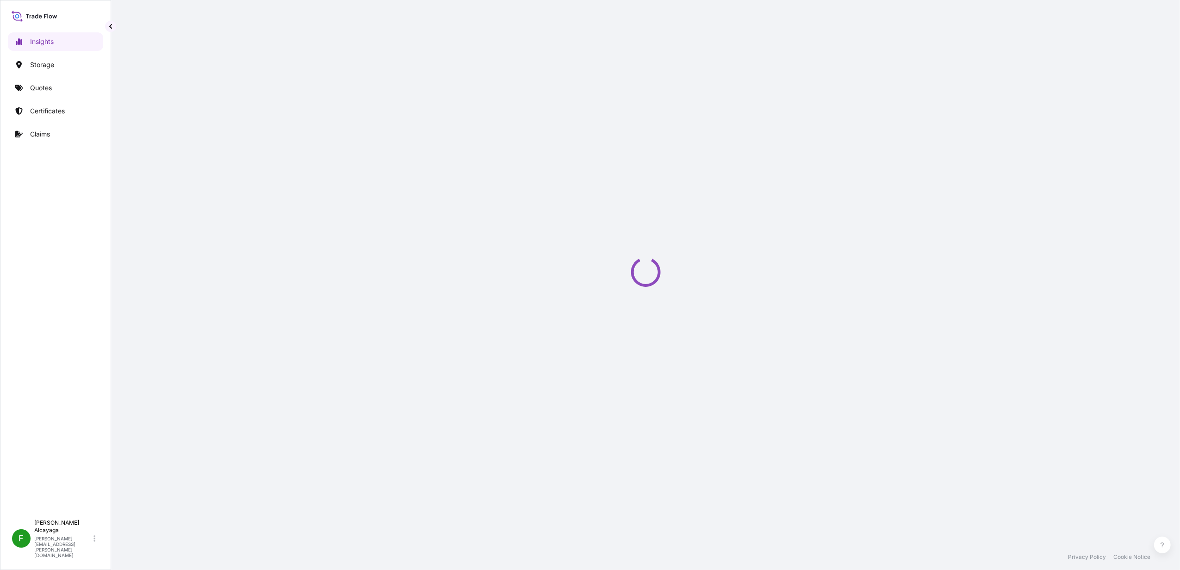 The height and width of the screenshot is (570, 1180). I want to click on p: Claims, so click(40, 134).